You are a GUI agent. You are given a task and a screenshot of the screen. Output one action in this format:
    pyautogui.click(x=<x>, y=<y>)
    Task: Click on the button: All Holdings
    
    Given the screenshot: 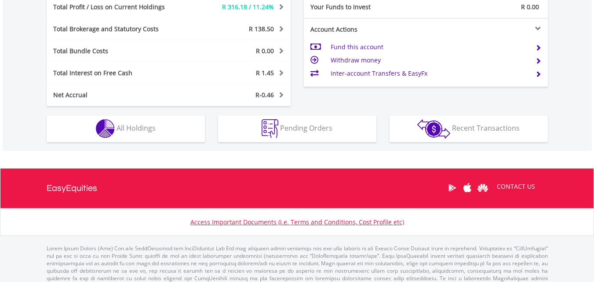 What is the action you would take?
    pyautogui.click(x=126, y=129)
    